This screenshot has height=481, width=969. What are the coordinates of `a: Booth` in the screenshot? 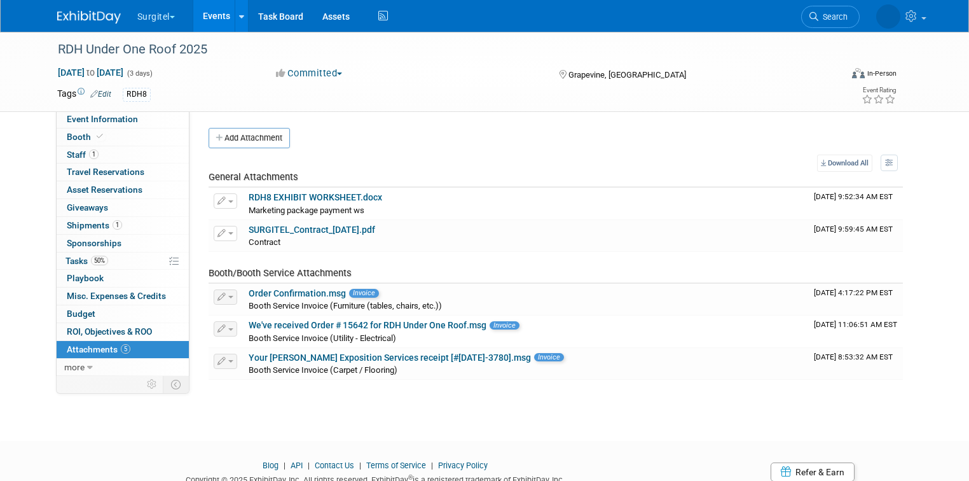 It's located at (123, 137).